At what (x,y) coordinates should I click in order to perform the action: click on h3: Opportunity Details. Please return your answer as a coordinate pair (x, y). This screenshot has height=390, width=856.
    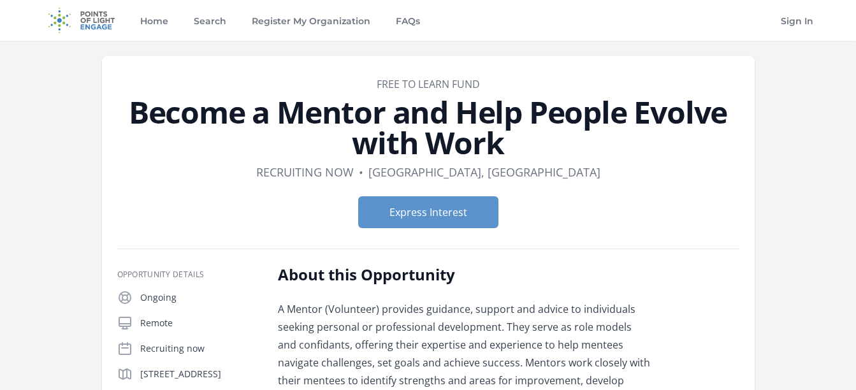
    Looking at the image, I should click on (187, 275).